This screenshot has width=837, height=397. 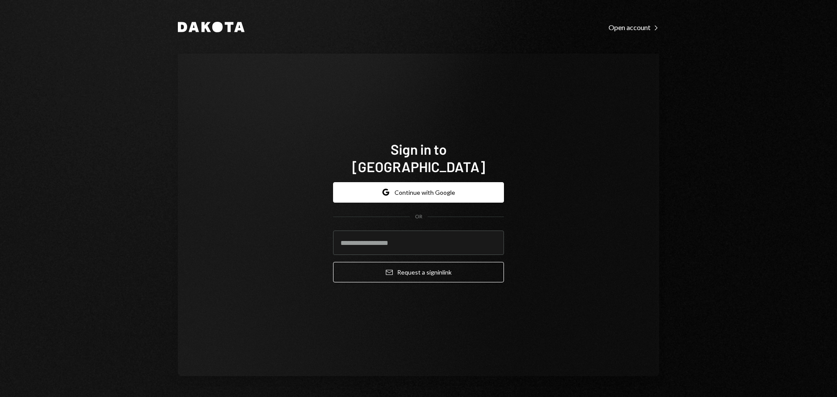 I want to click on div: OR, so click(x=419, y=217).